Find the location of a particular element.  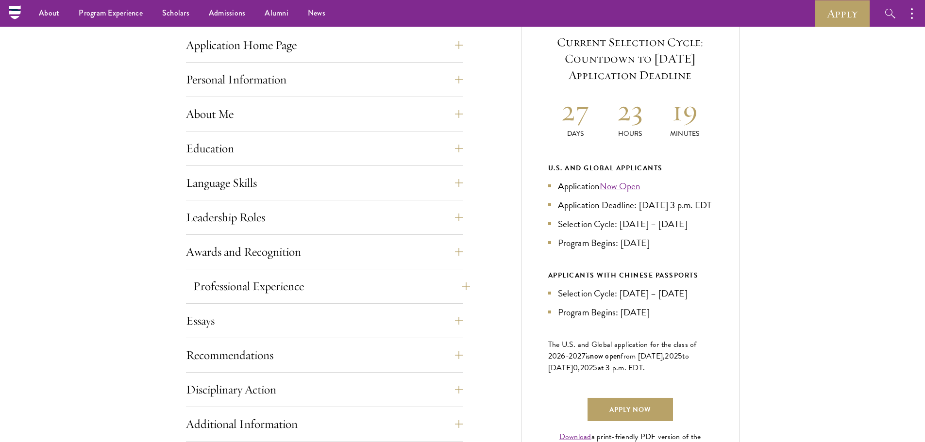

button: Additional Information is located at coordinates (324, 424).